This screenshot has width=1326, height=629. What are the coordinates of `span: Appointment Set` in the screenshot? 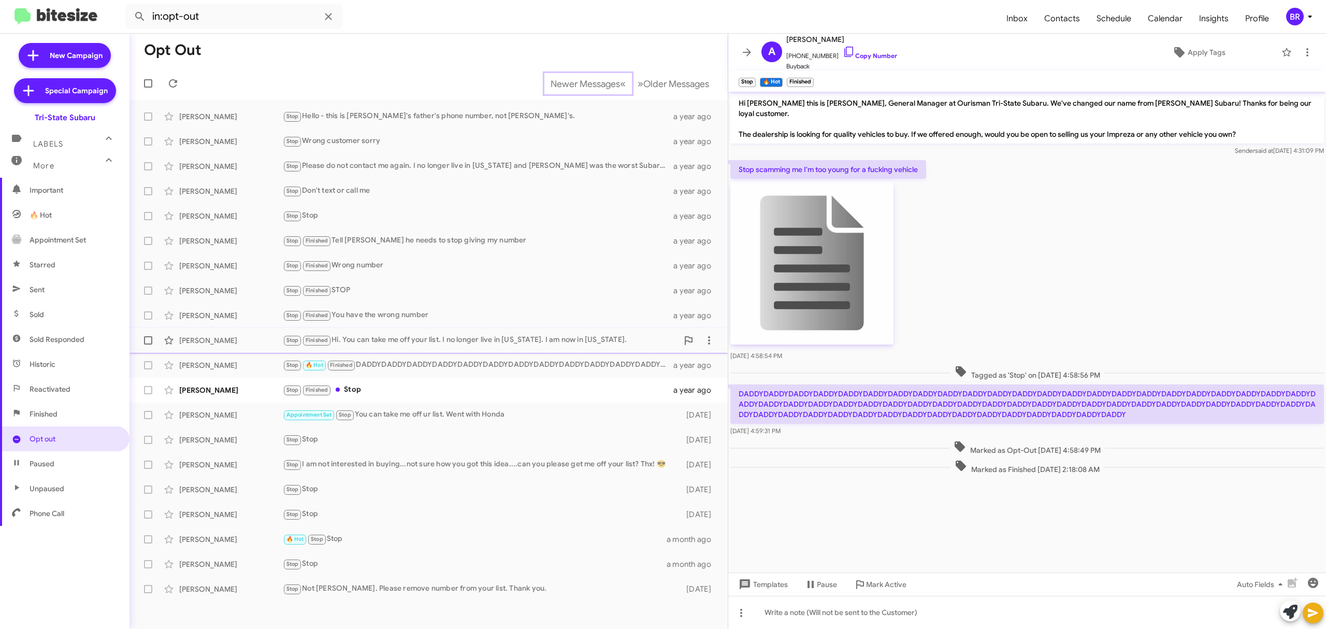 It's located at (309, 414).